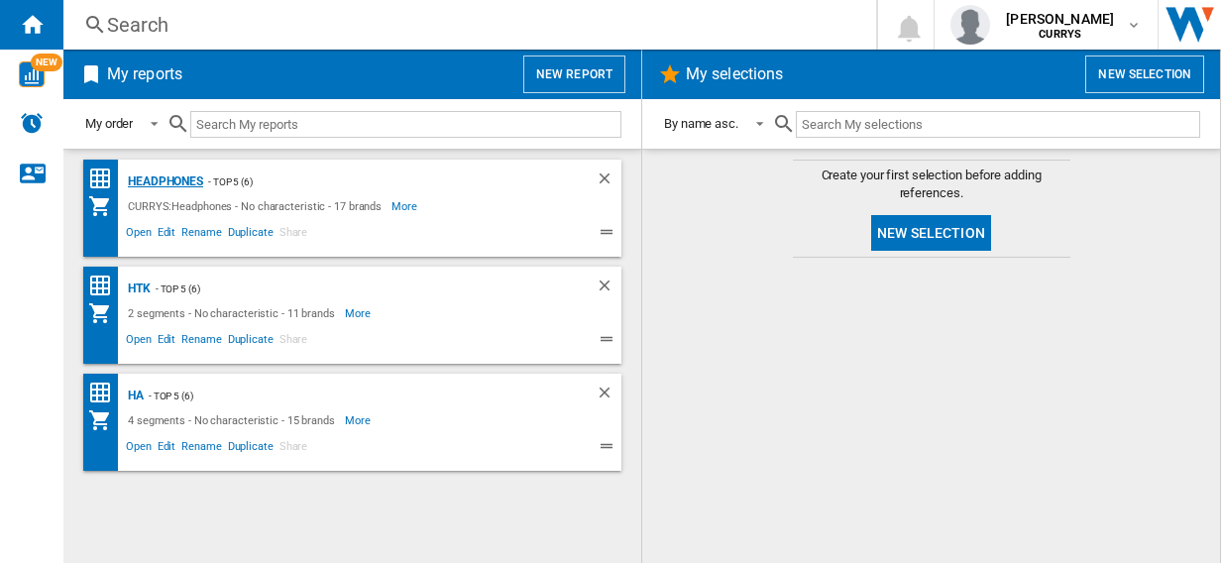 Image resolution: width=1221 pixels, height=563 pixels. Describe the element at coordinates (109, 123) in the screenshot. I see `div: My order` at that location.